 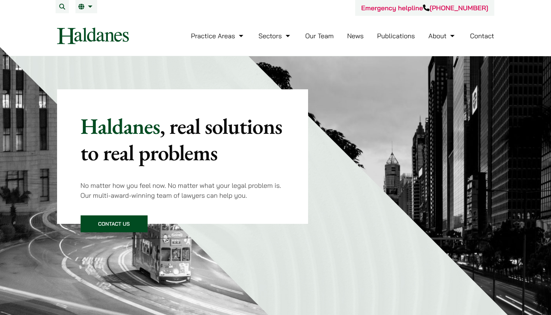 What do you see at coordinates (319, 36) in the screenshot?
I see `a: Our Team` at bounding box center [319, 36].